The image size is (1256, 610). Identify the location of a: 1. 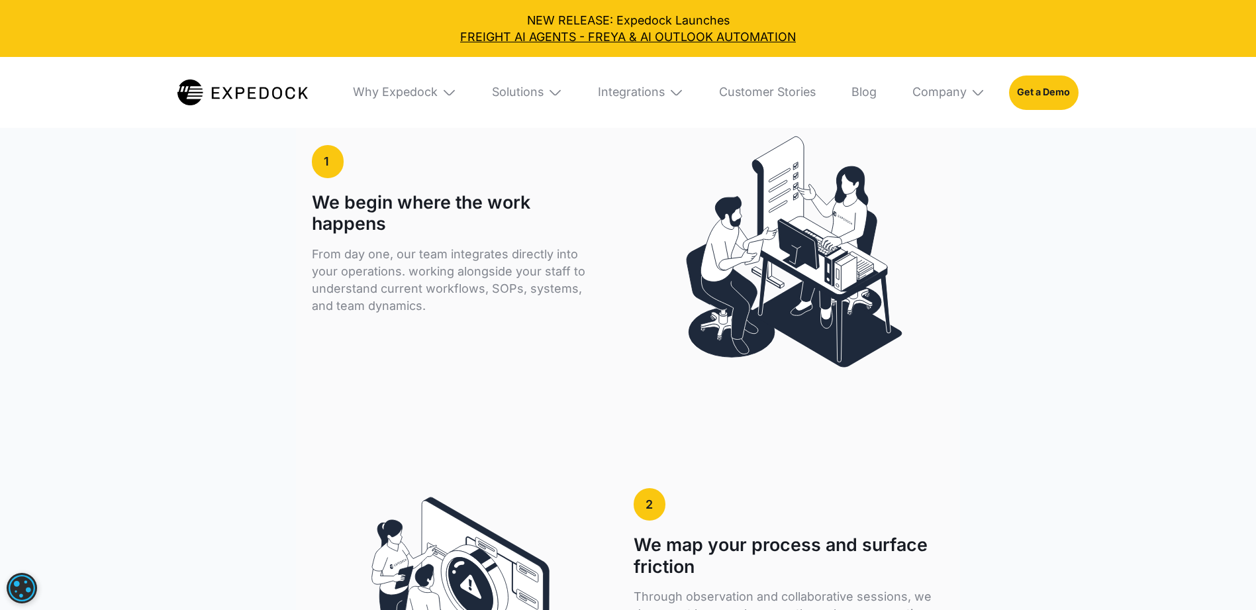
(328, 161).